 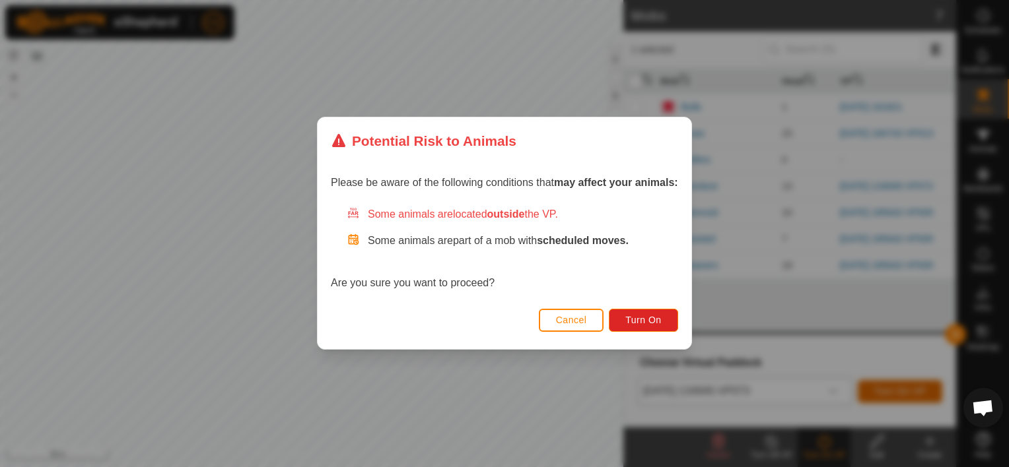 What do you see at coordinates (512, 215) in the screenshot?
I see `div: Some animals are` at bounding box center [512, 215].